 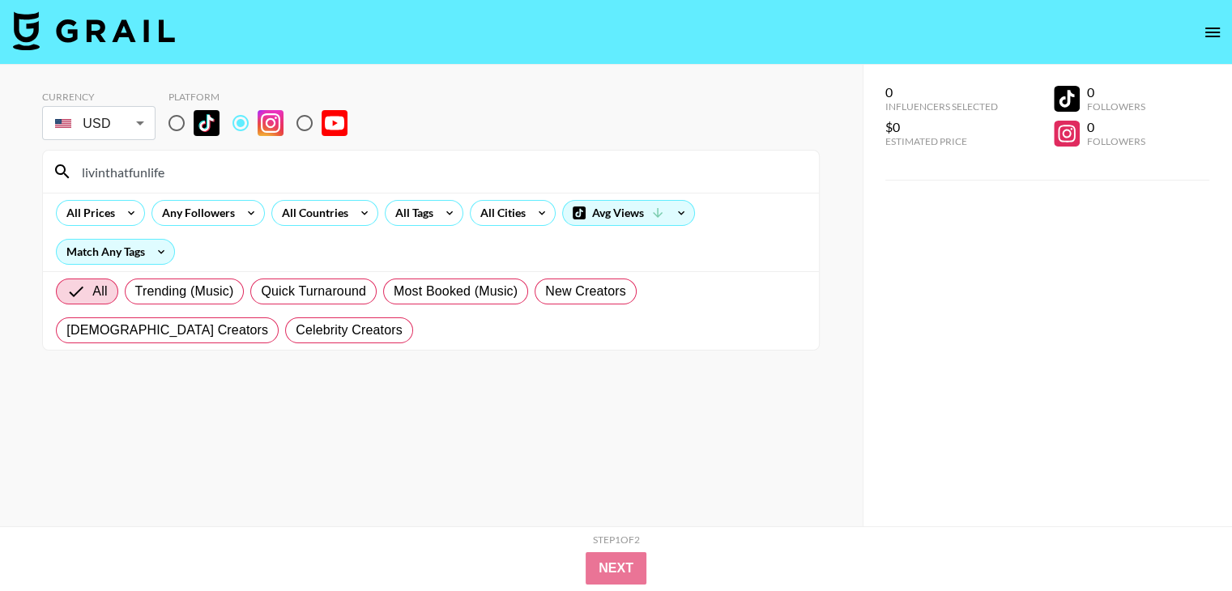 I want to click on input: Search by User Name, so click(x=440, y=172).